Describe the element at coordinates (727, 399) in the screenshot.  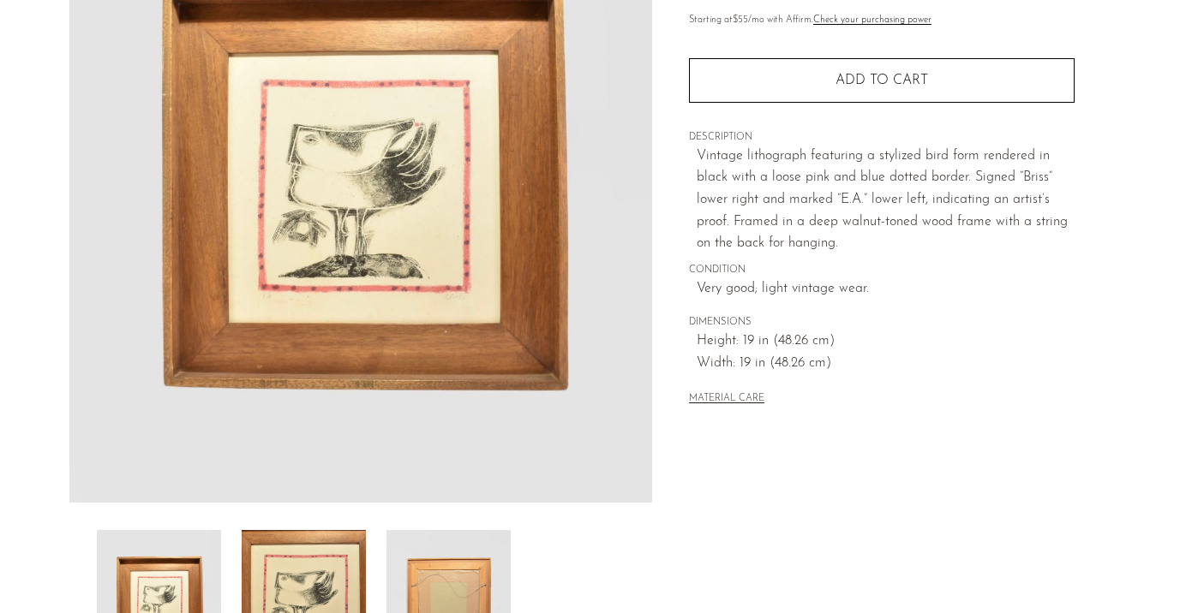
I see `button: MATERIAL CARE` at that location.